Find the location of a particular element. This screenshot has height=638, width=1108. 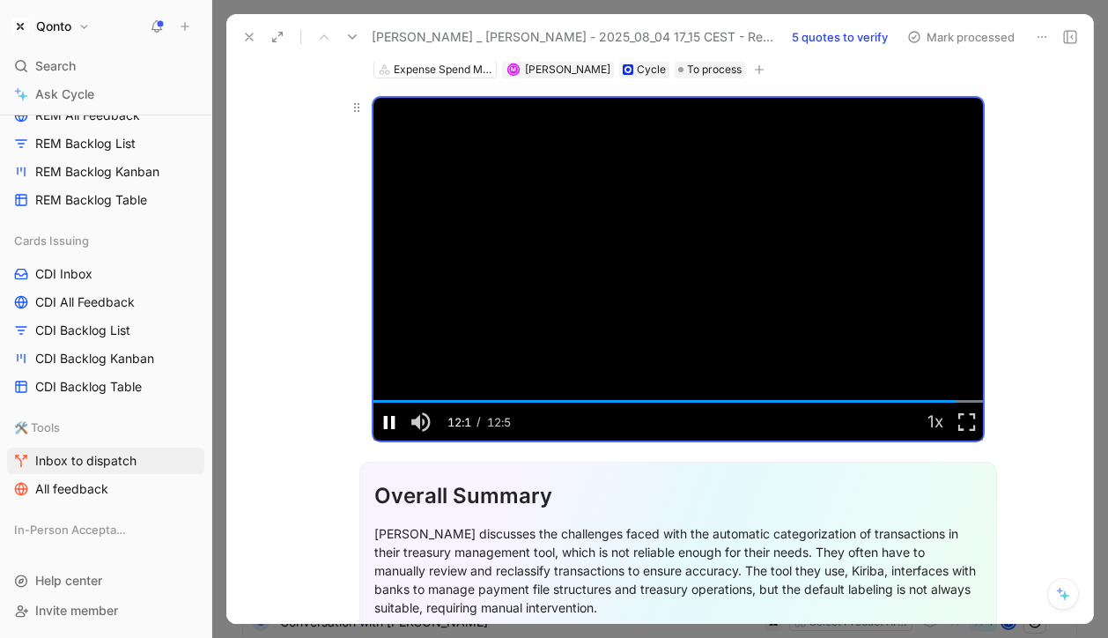

span: Help center is located at coordinates (69, 579).